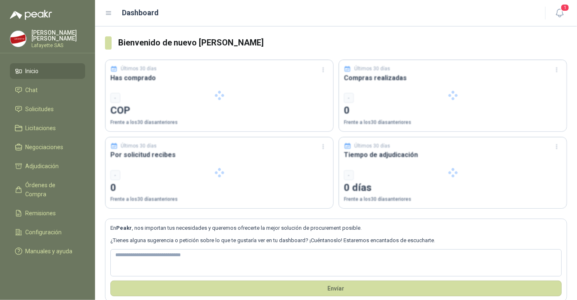 The image size is (577, 300). Describe the element at coordinates (45, 147) in the screenshot. I see `span: Negociaciones` at that location.